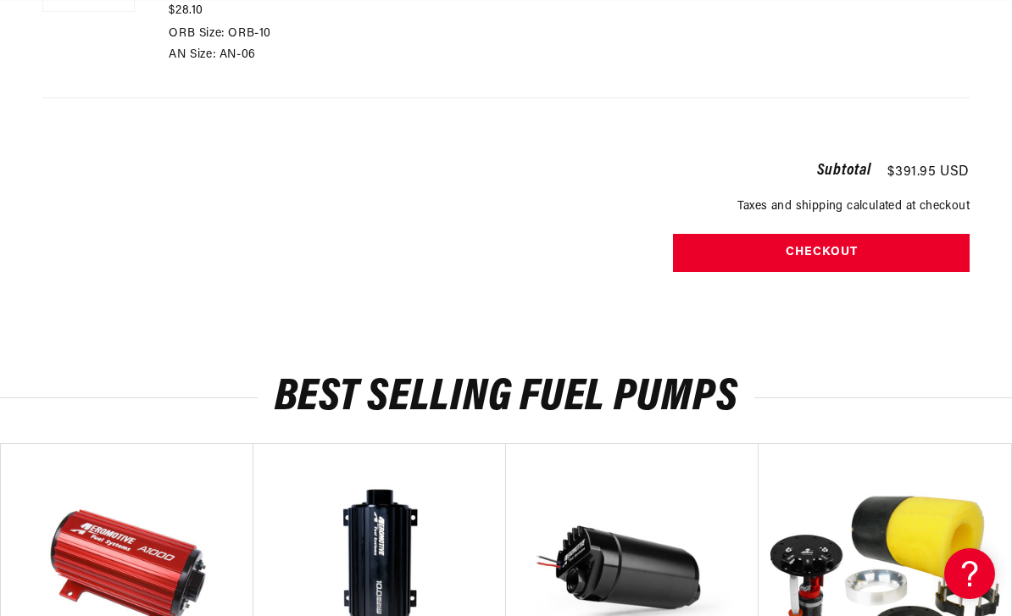  Describe the element at coordinates (192, 54) in the screenshot. I see `dt: AN Size:` at that location.